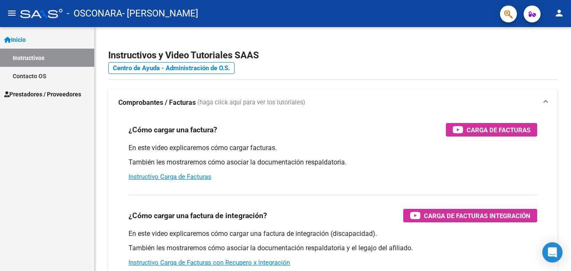 This screenshot has height=271, width=571. What do you see at coordinates (332, 162) in the screenshot?
I see `p: También les mostraremos cómo asociar la documentación respaldatoria.` at bounding box center [332, 162].